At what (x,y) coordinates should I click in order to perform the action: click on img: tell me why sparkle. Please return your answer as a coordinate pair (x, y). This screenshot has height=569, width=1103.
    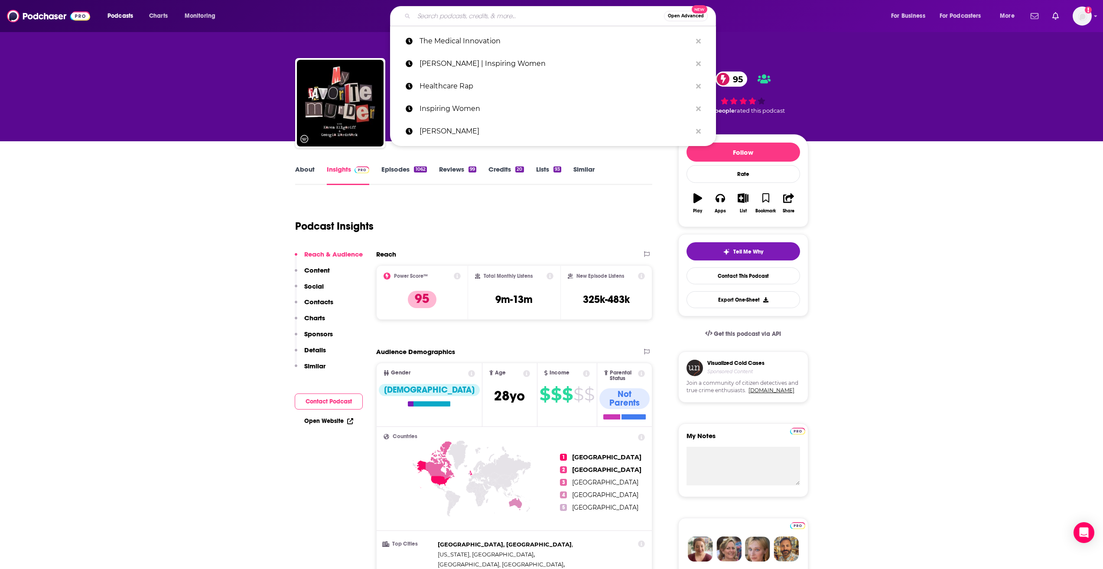
    Looking at the image, I should click on (726, 252).